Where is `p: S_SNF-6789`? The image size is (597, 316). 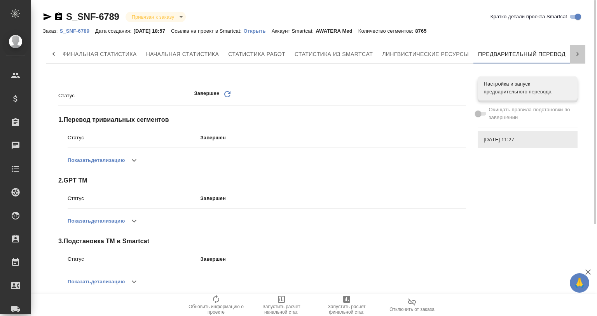
p: S_SNF-6789 is located at coordinates (77, 31).